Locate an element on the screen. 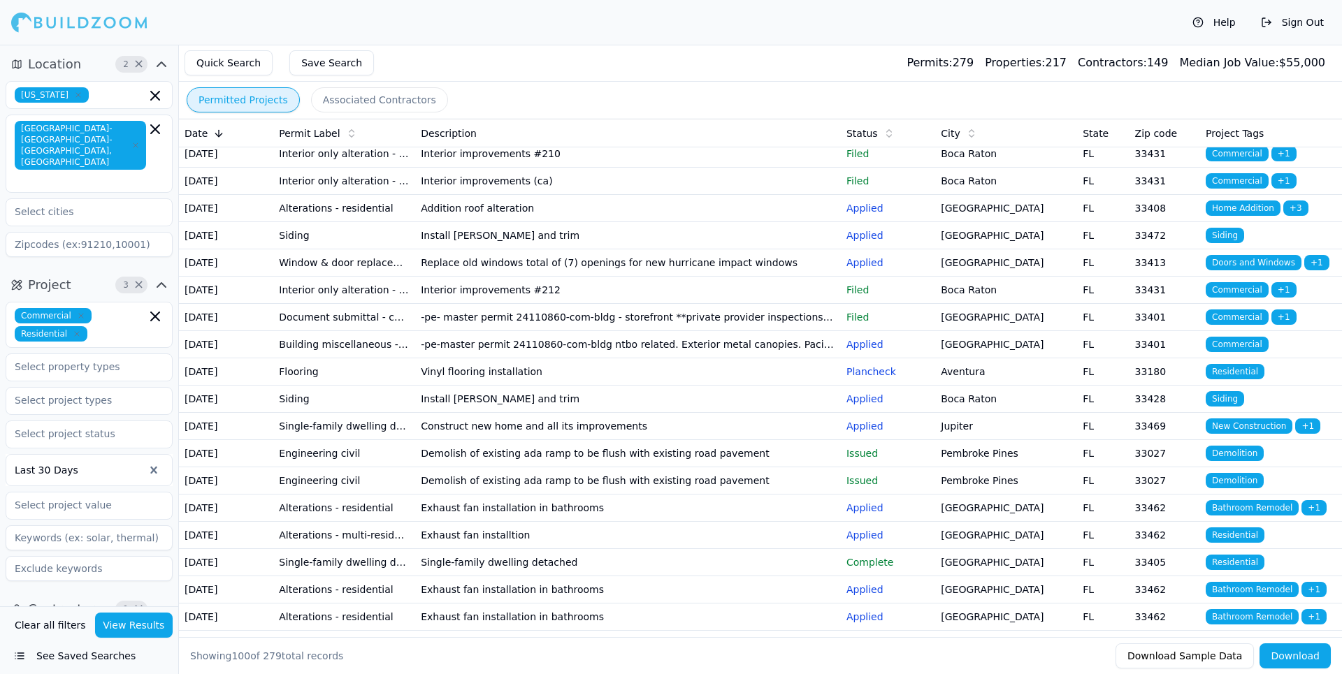  button: Save Search is located at coordinates (331, 63).